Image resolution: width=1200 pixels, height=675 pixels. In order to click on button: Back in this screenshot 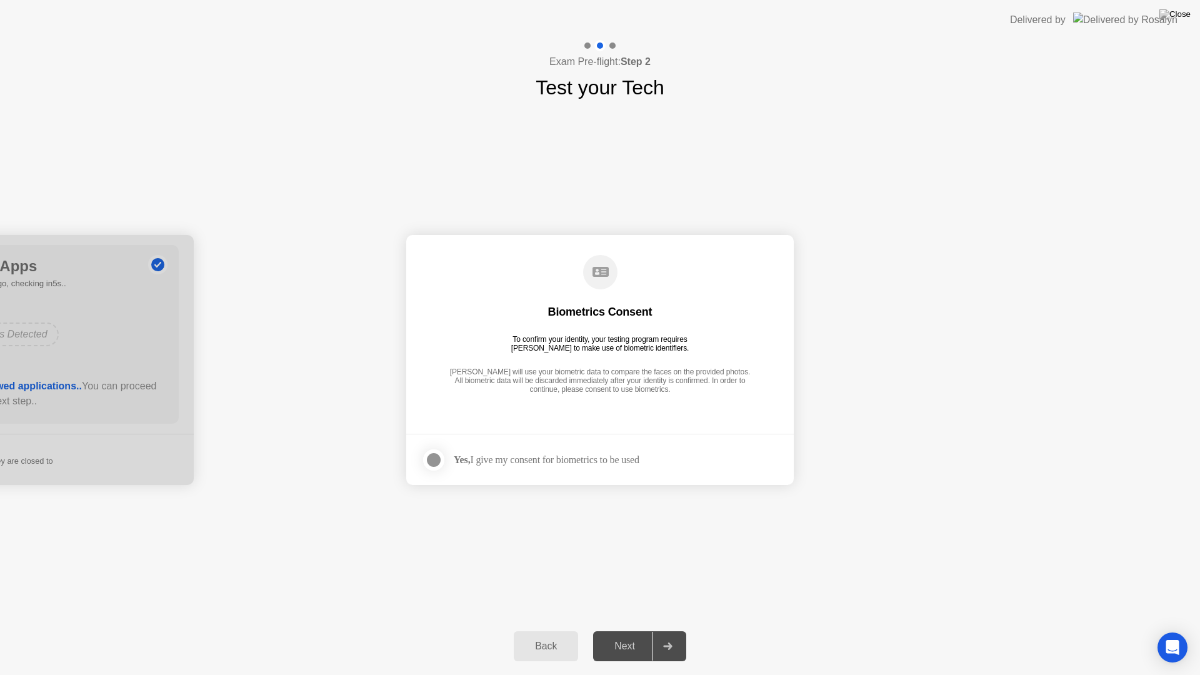, I will do `click(546, 646)`.